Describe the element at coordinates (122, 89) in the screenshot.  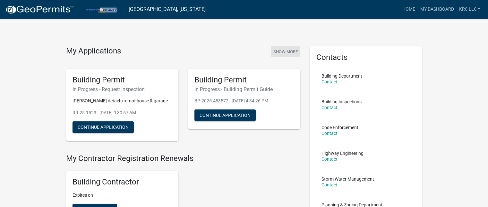
I see `h6: In Progress - Request Inspection` at that location.